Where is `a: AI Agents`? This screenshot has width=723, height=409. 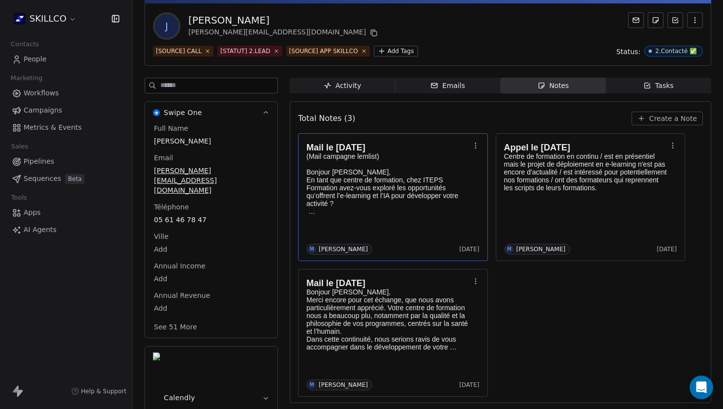 a: AI Agents is located at coordinates (66, 230).